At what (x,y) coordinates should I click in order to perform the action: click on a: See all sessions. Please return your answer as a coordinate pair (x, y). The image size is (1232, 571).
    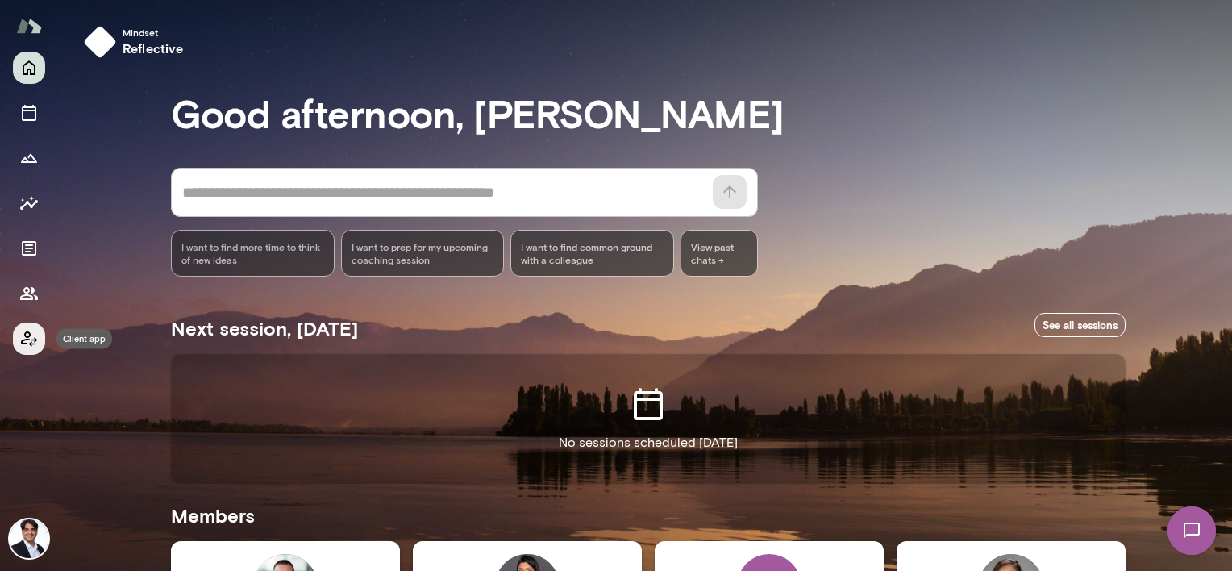
    Looking at the image, I should click on (1079, 325).